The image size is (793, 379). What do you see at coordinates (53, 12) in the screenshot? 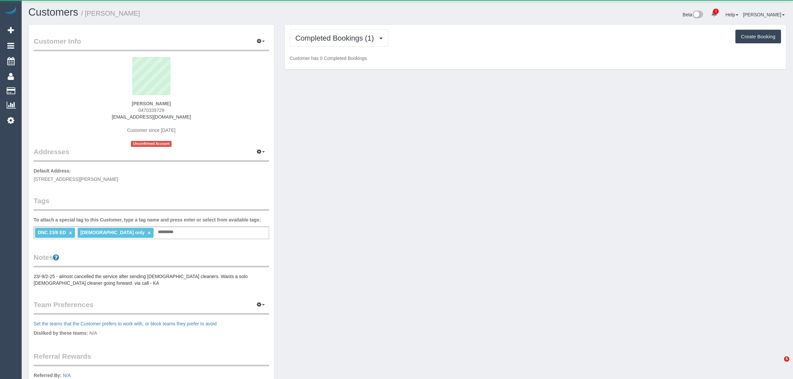
I see `a: Customers` at bounding box center [53, 12].